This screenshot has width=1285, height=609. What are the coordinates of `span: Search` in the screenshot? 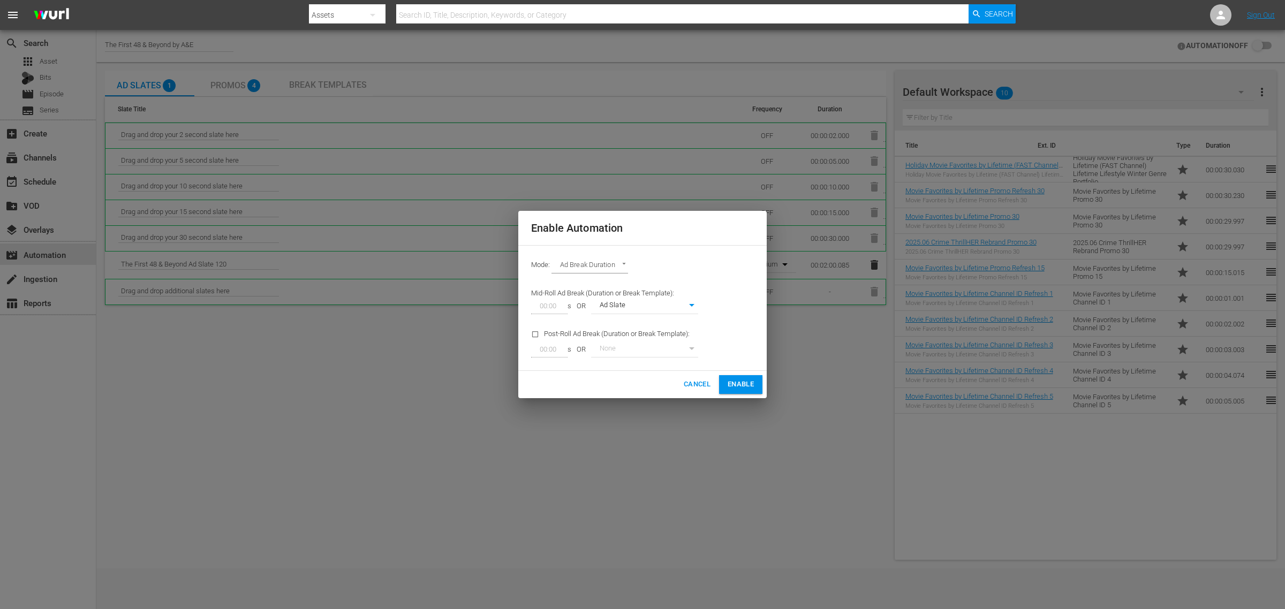 It's located at (999, 14).